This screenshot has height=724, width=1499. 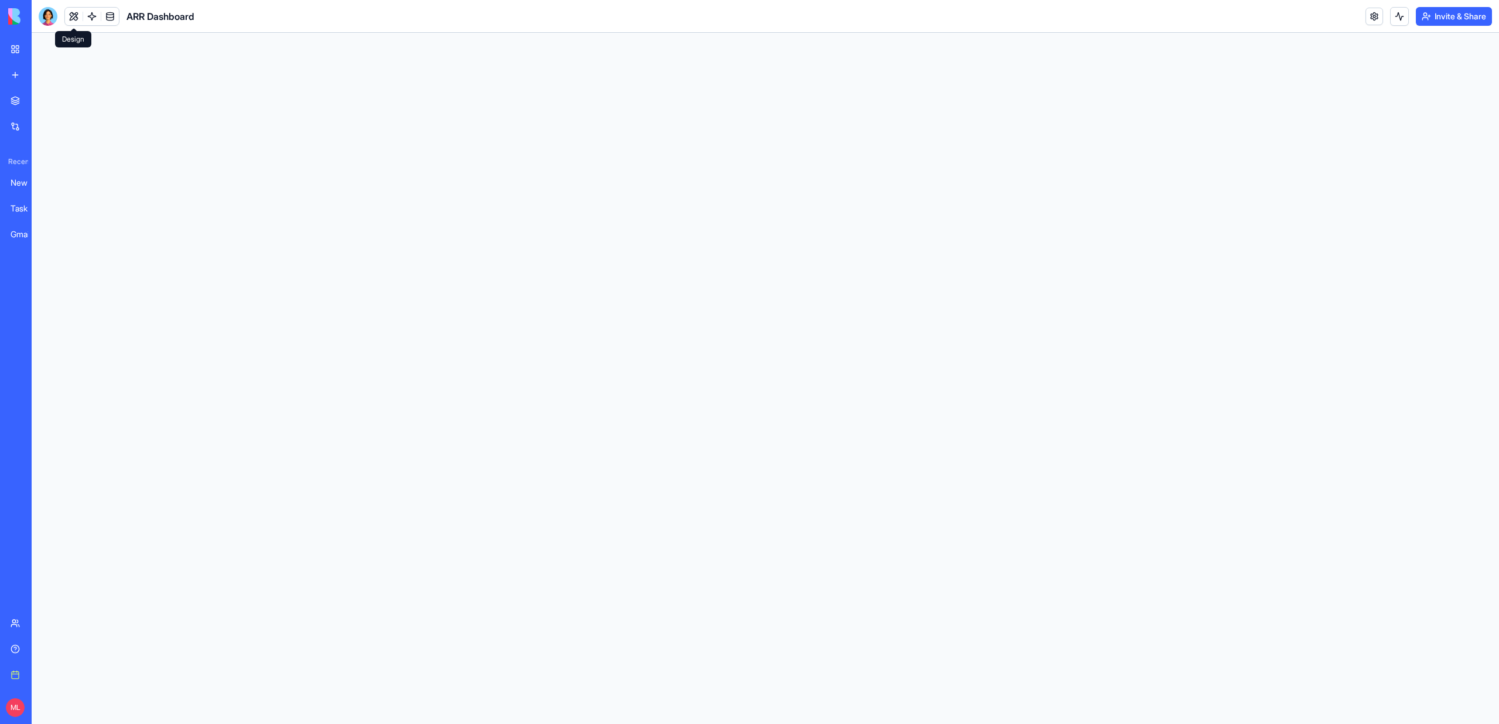 I want to click on img: logo, so click(x=44, y=16).